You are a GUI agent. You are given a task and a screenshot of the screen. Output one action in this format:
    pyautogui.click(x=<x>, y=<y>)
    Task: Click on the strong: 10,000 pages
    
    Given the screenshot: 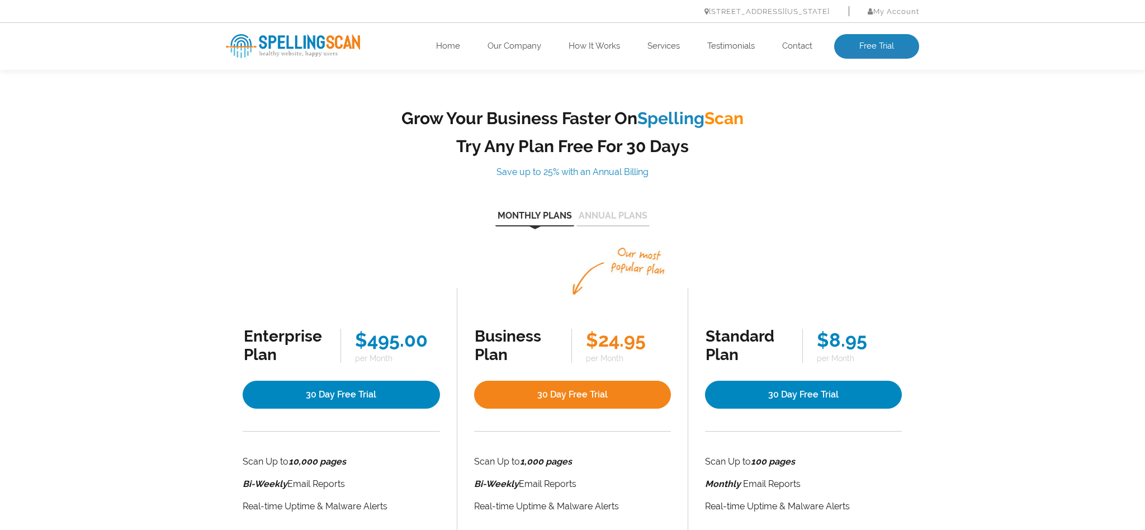 What is the action you would take?
    pyautogui.click(x=317, y=461)
    